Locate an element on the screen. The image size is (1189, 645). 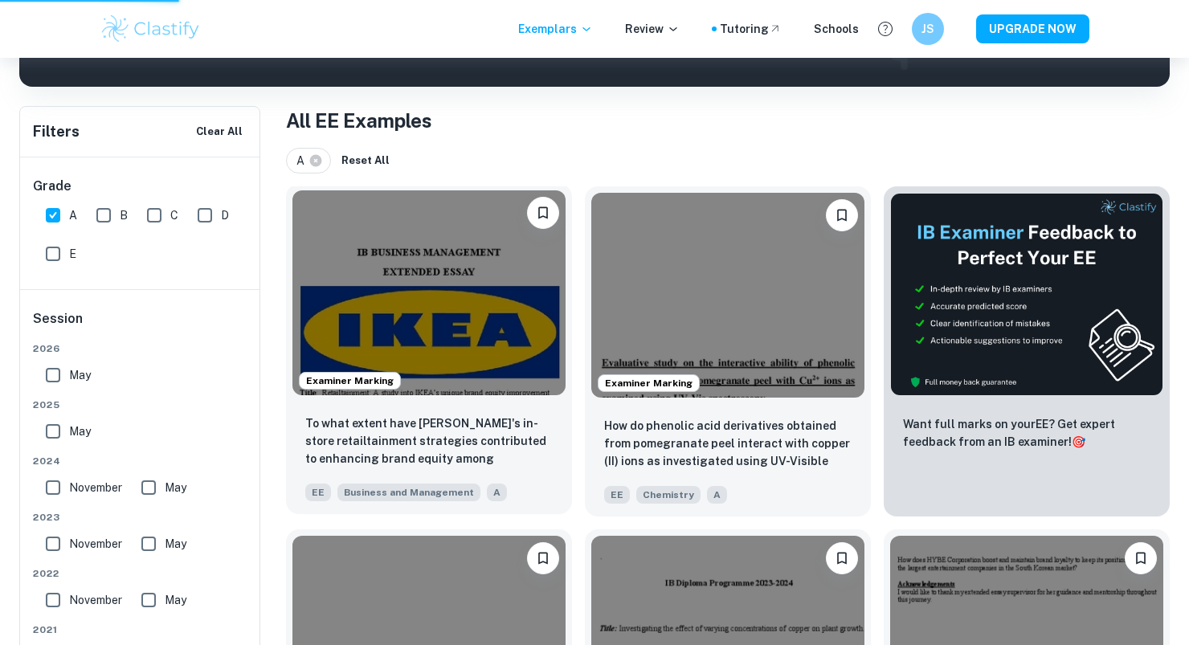
div: Tutoring is located at coordinates (751, 29).